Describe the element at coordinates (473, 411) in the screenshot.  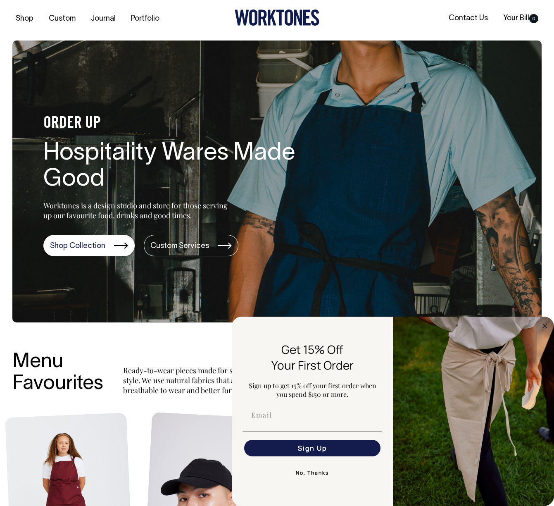
I see `img: 5e34ad8f-4f05-4173-92a8-ea475ee49ac9.jpeg` at that location.